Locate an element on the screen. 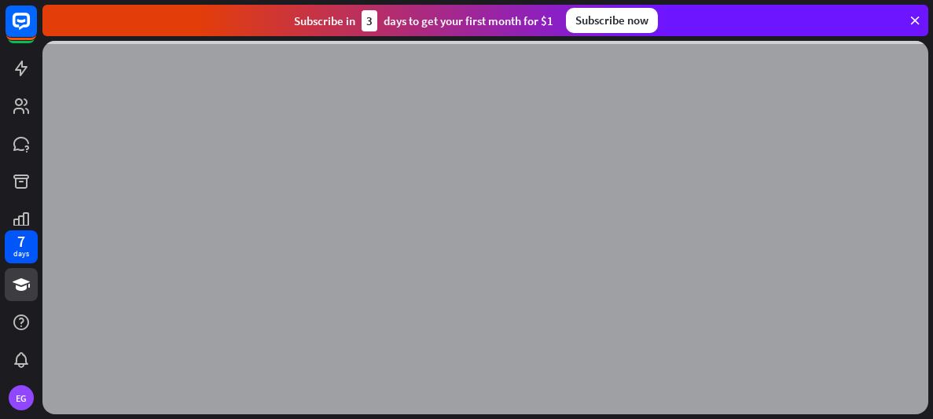 The height and width of the screenshot is (419, 933). div: 3 is located at coordinates (370, 20).